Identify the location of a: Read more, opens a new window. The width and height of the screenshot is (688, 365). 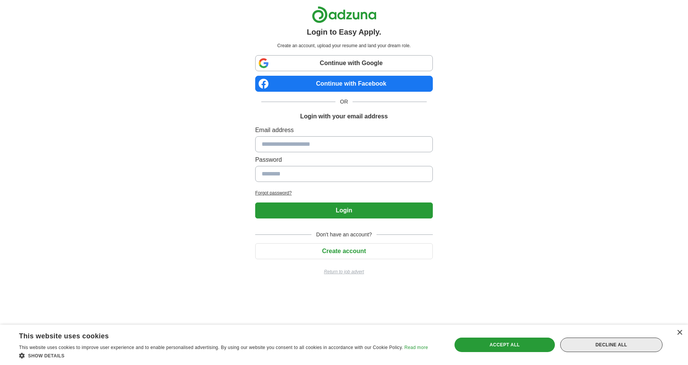
(416, 347).